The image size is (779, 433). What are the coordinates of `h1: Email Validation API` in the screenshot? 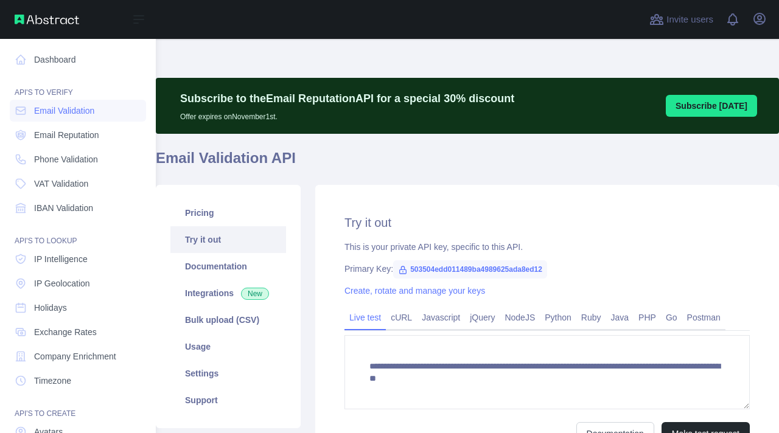 It's located at (467, 163).